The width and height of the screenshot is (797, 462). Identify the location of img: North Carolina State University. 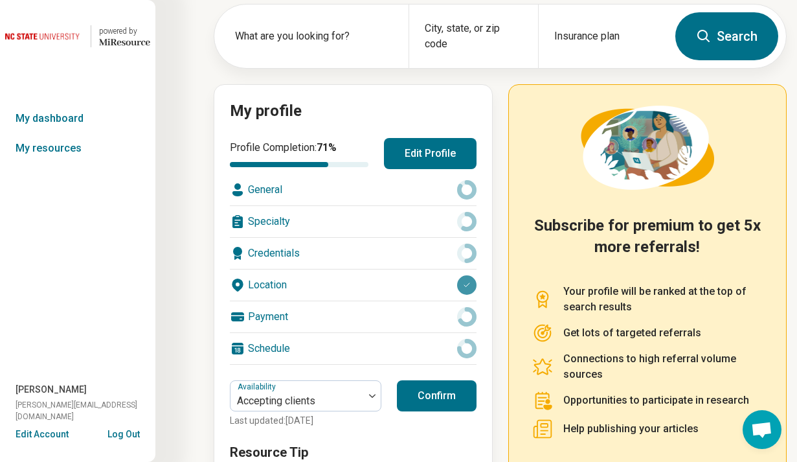
(44, 36).